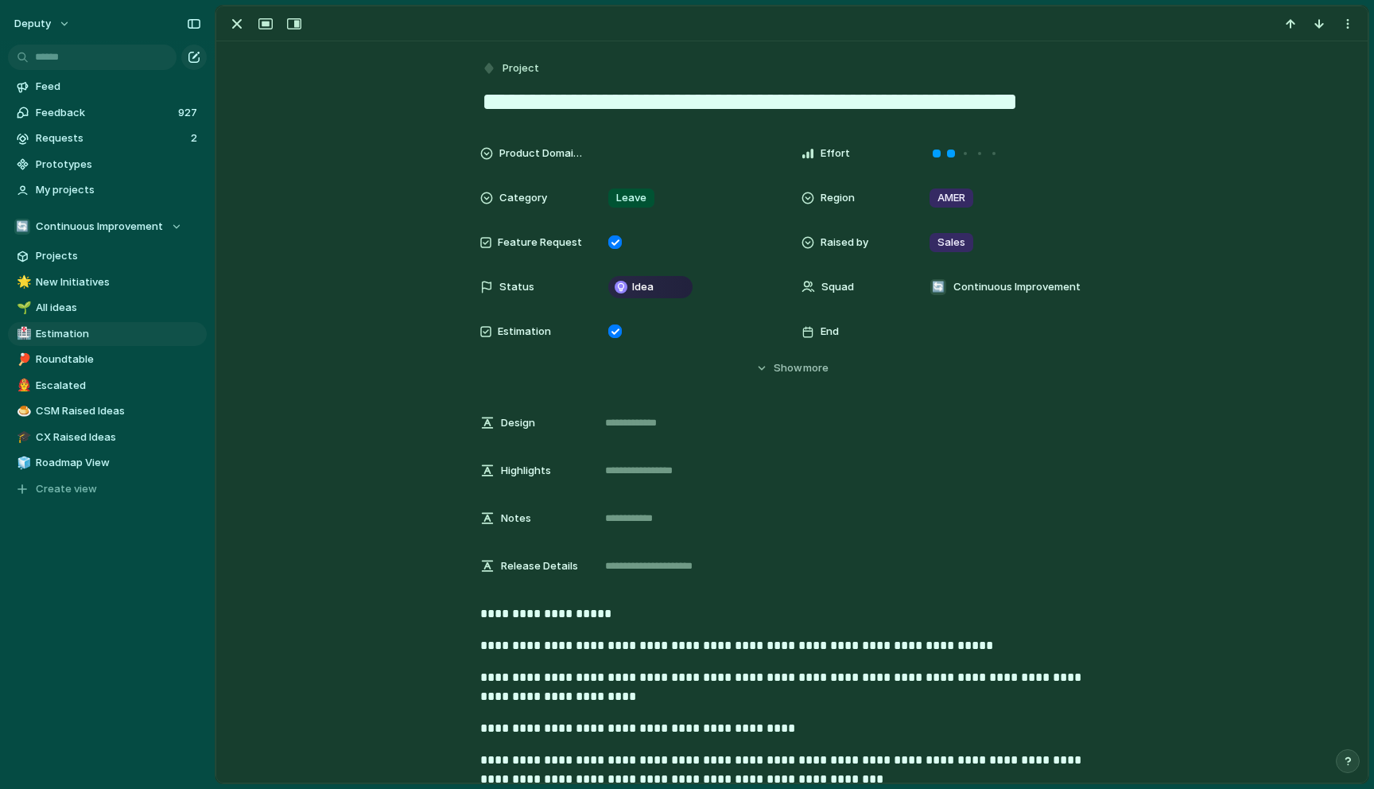 The width and height of the screenshot is (1374, 789). I want to click on button: Create view, so click(107, 489).